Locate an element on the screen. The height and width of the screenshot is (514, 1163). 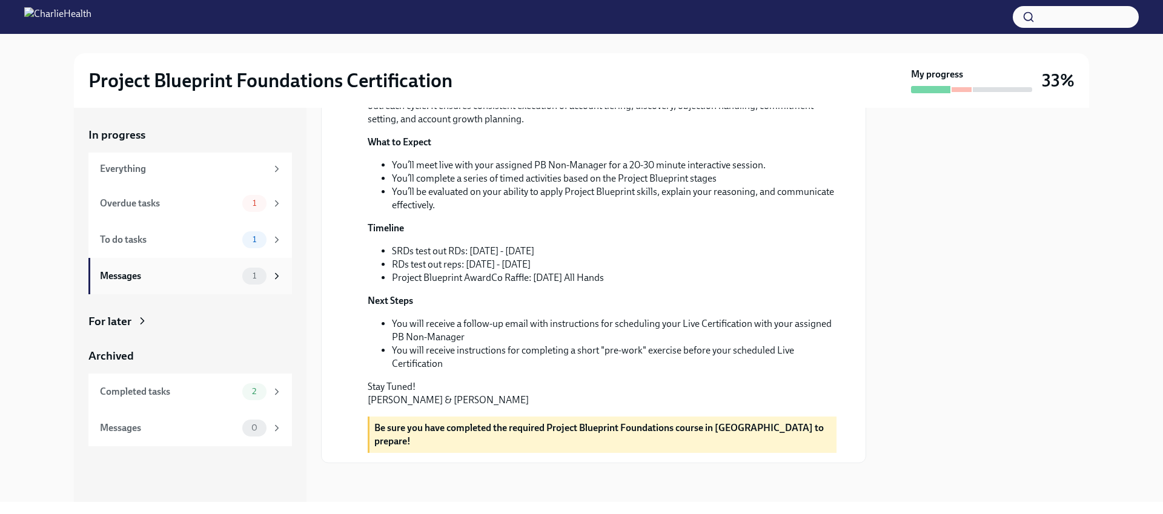
a: Completed tasks2 is located at coordinates (190, 392).